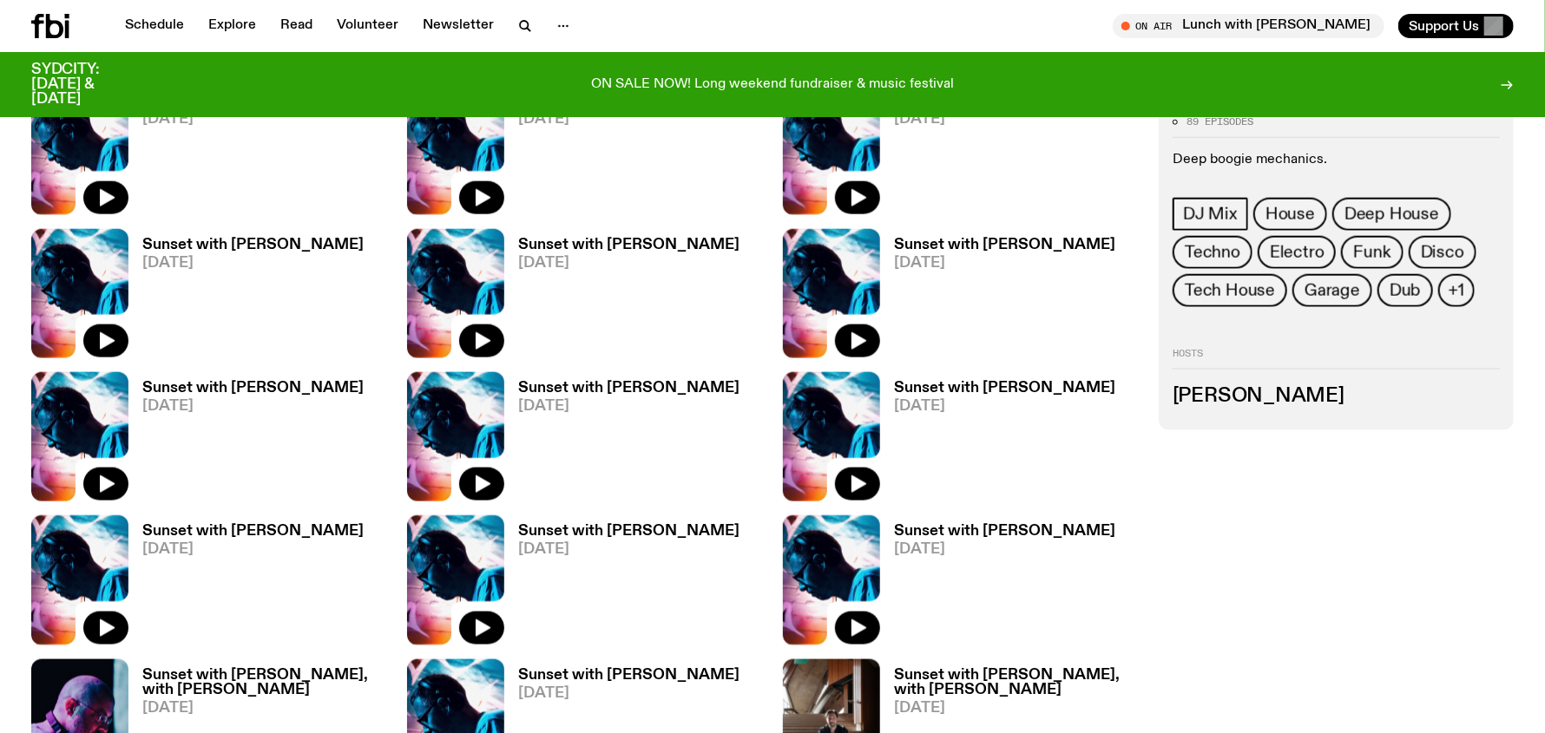 This screenshot has height=733, width=1545. I want to click on a: House, so click(1290, 213).